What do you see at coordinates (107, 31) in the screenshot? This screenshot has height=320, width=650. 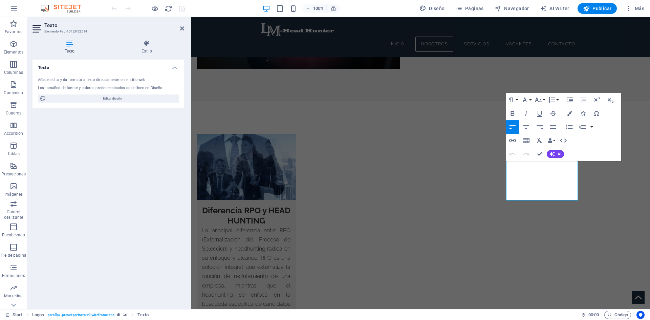 I see `h3: Elemento #ed-1012952514` at bounding box center [107, 31].